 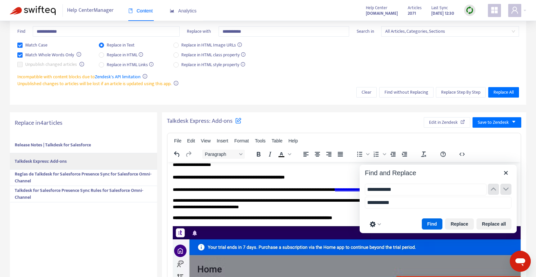 I want to click on button: Help, so click(x=443, y=154).